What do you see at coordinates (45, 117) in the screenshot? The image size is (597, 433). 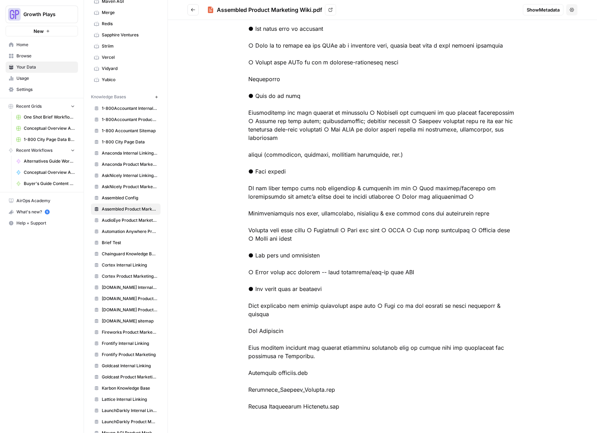 I see `a: One Shot Brief Workflow Grid` at bounding box center [45, 117].